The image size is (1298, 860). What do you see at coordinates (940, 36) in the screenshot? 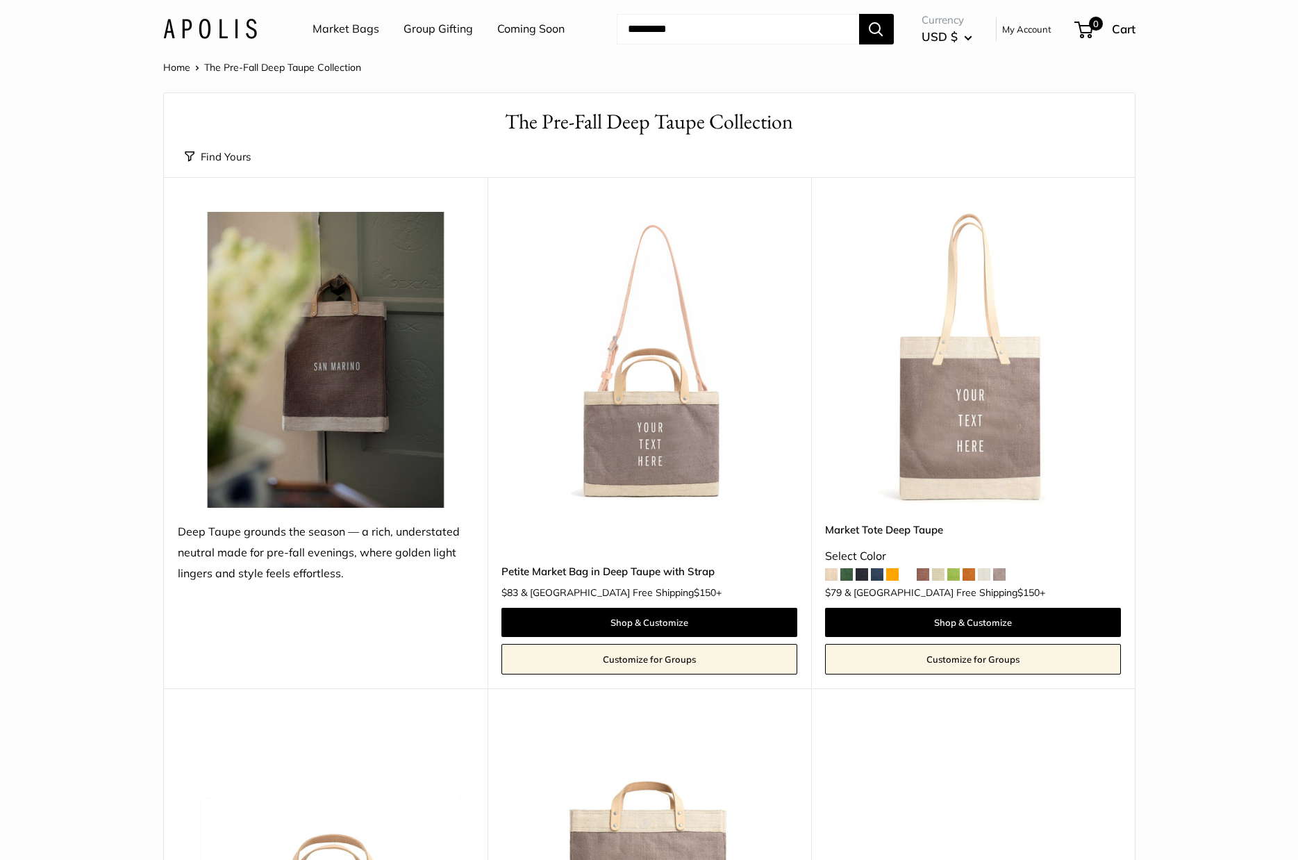
I see `span: USD $` at bounding box center [940, 36].